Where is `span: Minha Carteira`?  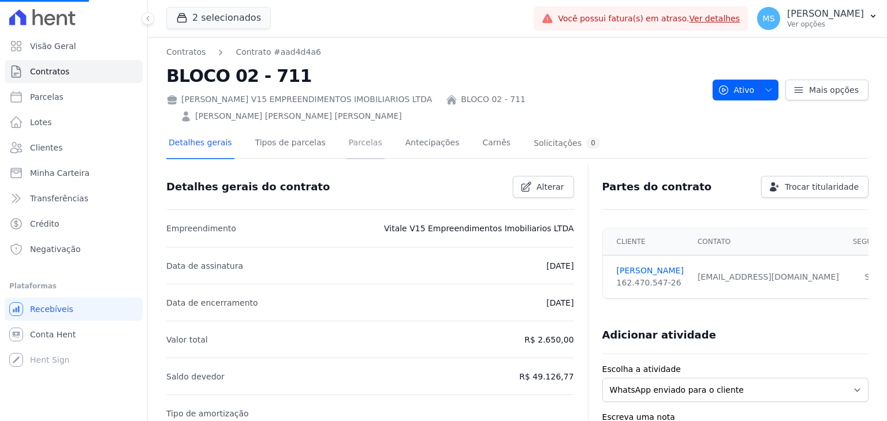 span: Minha Carteira is located at coordinates (59, 173).